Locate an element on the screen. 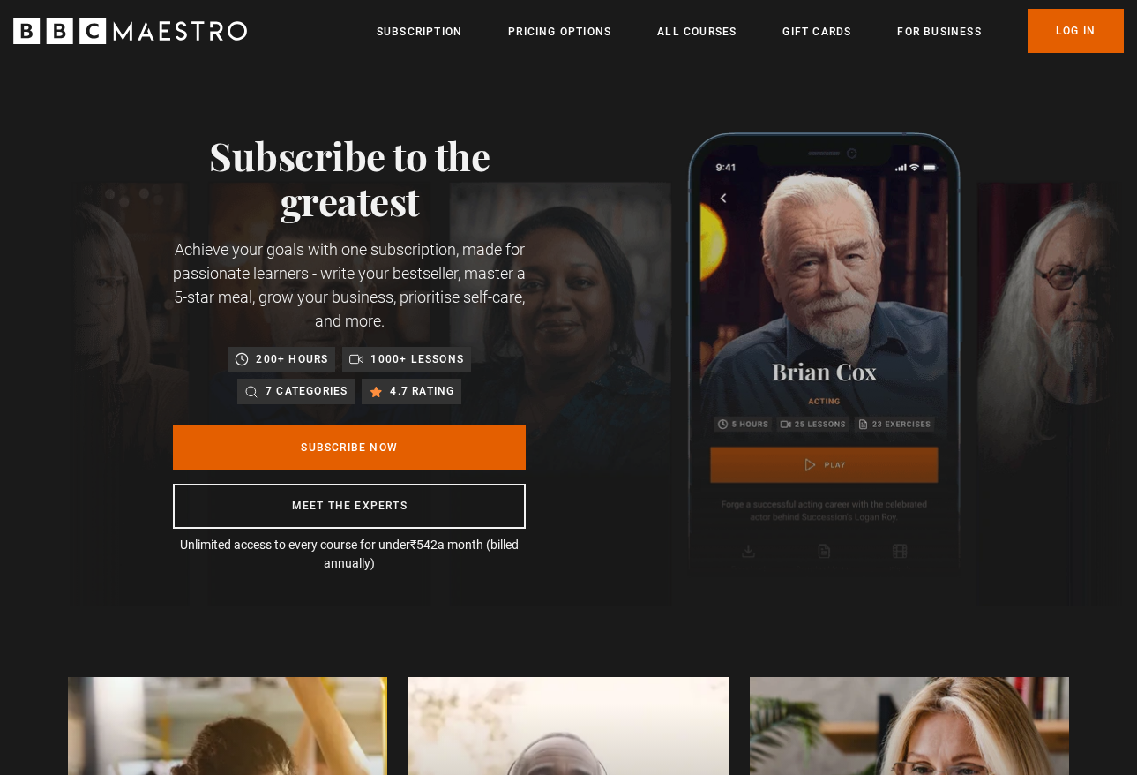  svg: BBC Maestro is located at coordinates (130, 31).